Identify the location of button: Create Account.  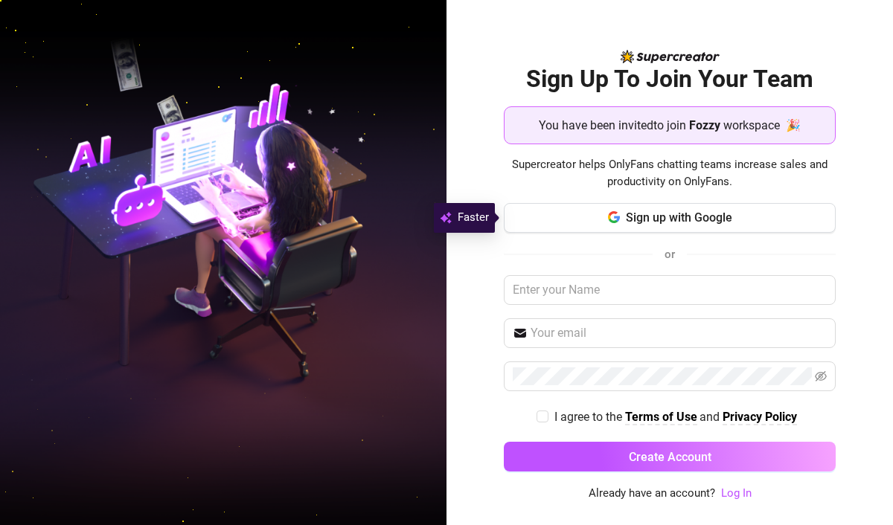
(670, 457).